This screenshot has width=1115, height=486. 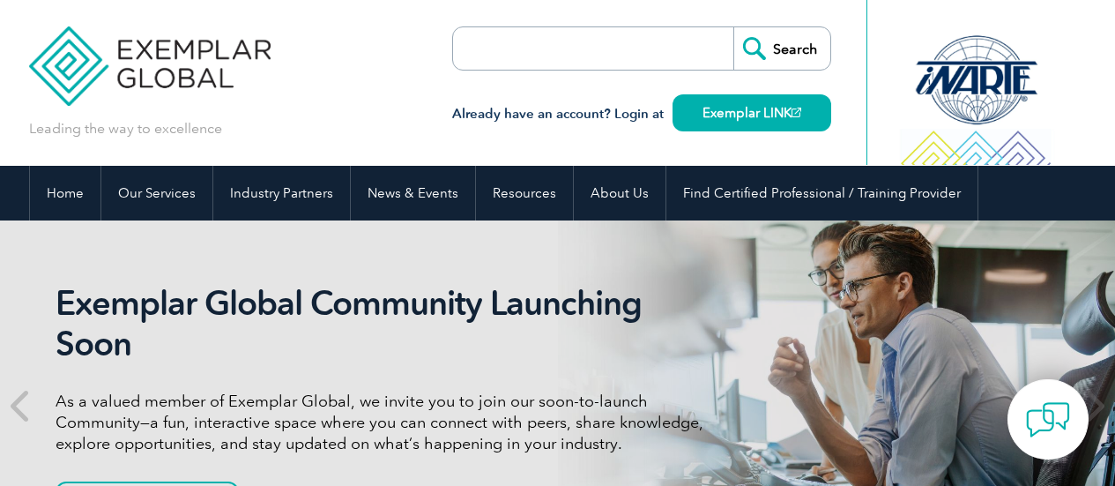 What do you see at coordinates (386, 323) in the screenshot?
I see `h2: Exemplar Global Community Launching Soon` at bounding box center [386, 323].